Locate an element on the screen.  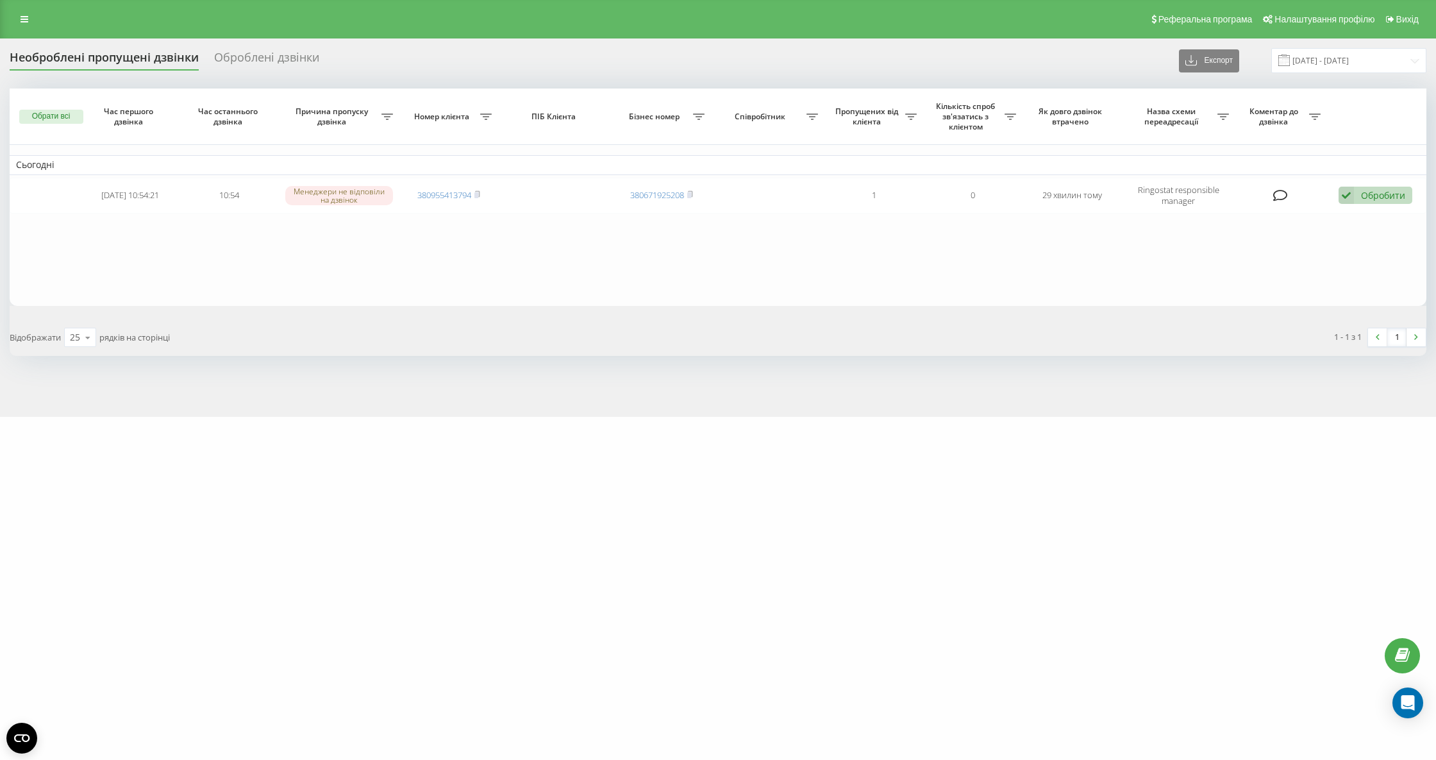
span: Причина пропуску дзвінка is located at coordinates (333, 116).